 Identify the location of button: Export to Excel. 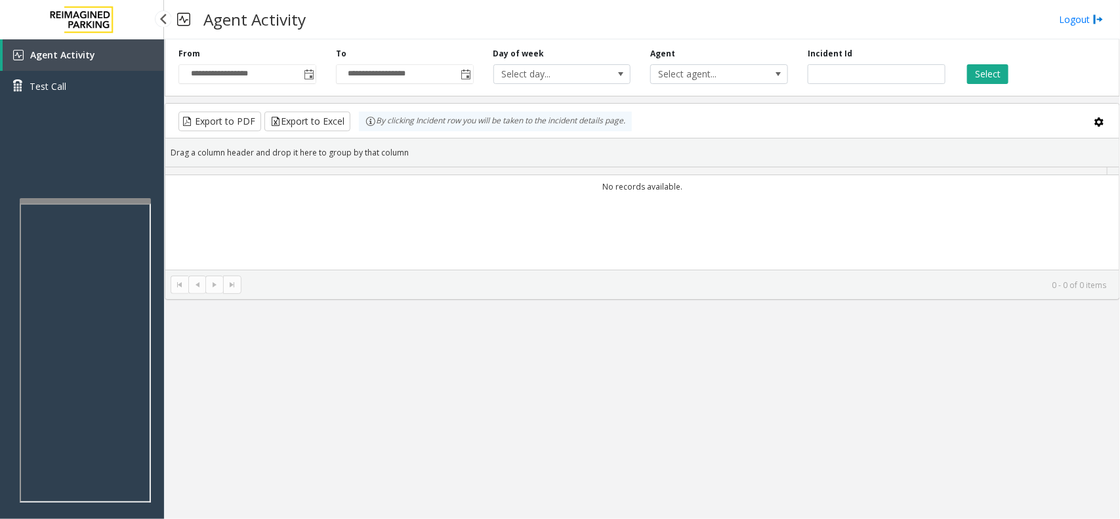
(307, 121).